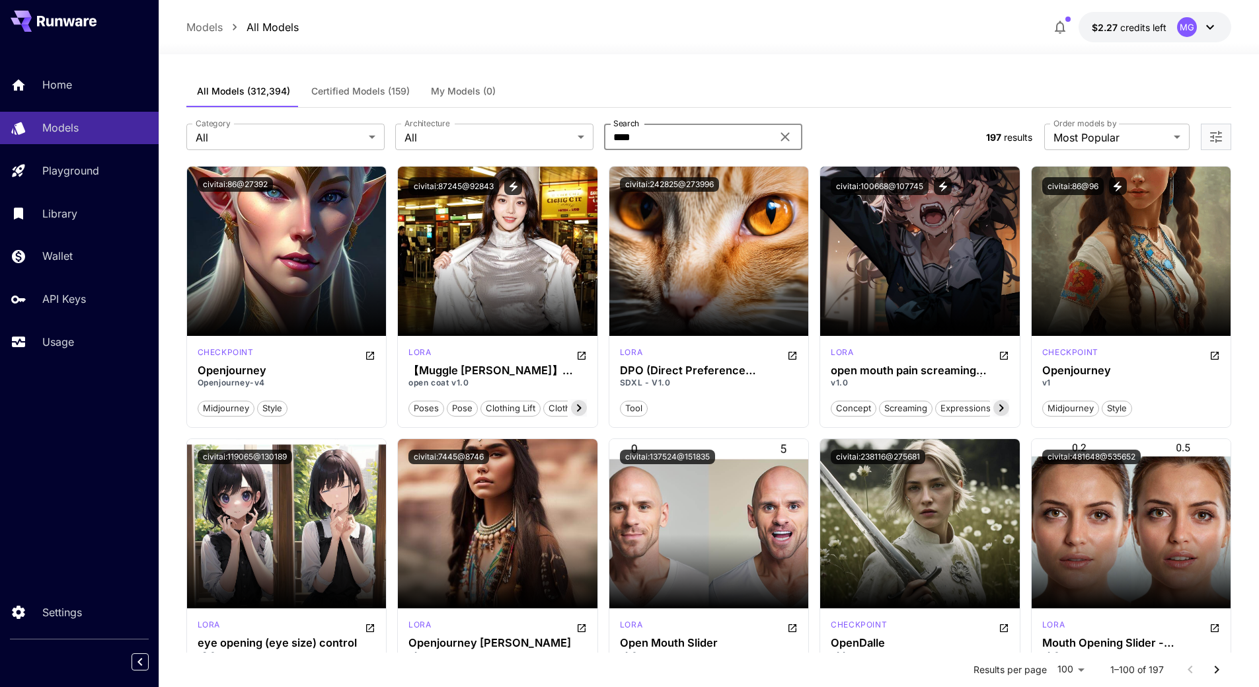 This screenshot has width=1259, height=687. Describe the element at coordinates (634, 408) in the screenshot. I see `button: tool` at that location.